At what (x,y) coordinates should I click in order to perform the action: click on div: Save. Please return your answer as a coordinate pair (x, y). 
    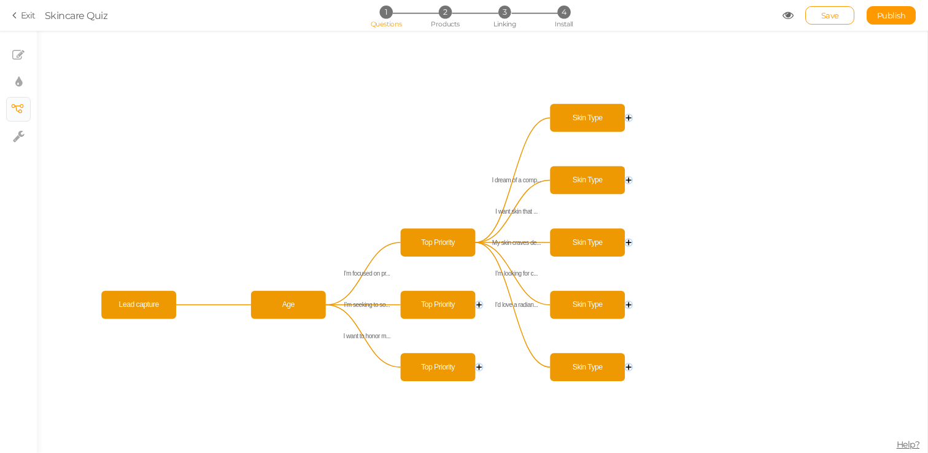
    Looking at the image, I should click on (829, 15).